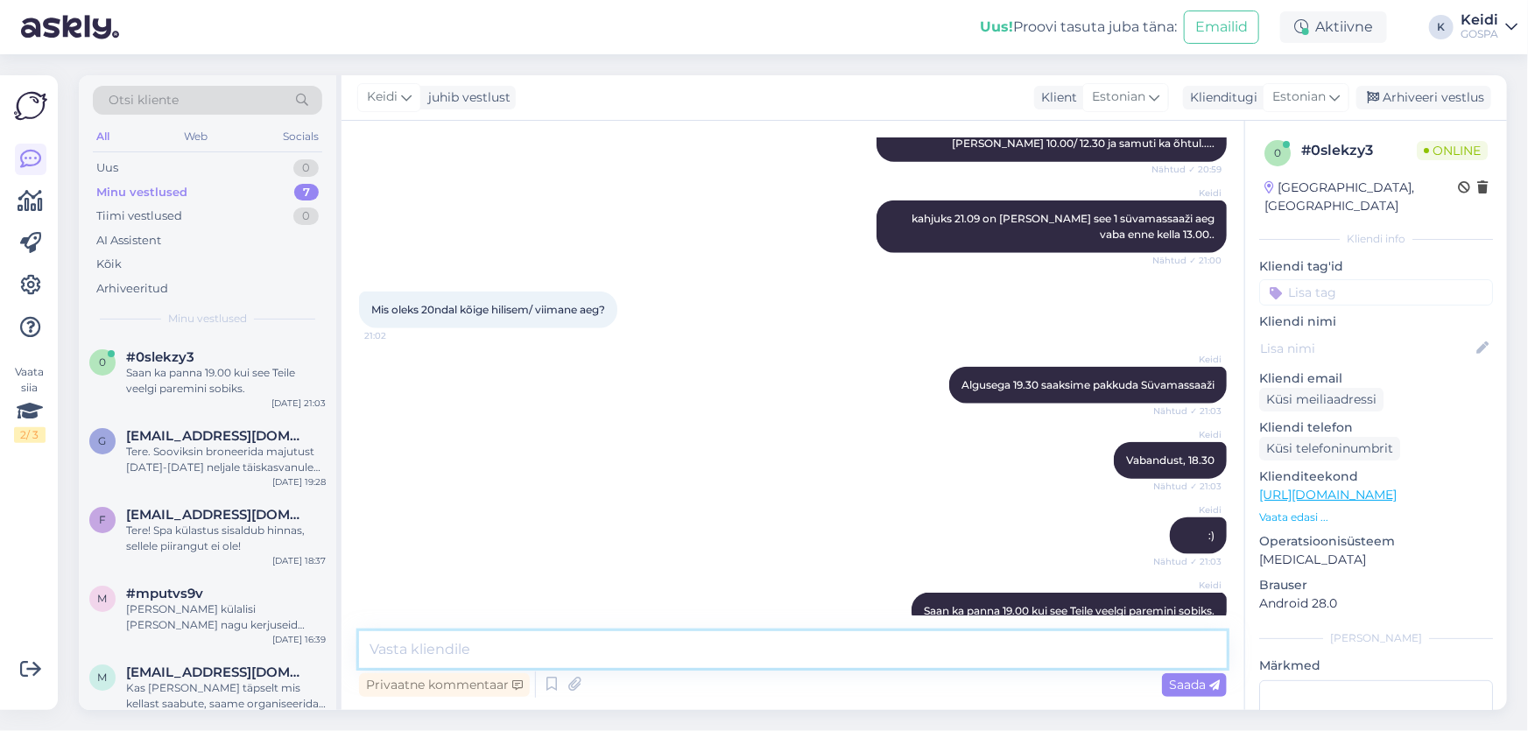 The image size is (1528, 731). I want to click on div: Web, so click(196, 137).